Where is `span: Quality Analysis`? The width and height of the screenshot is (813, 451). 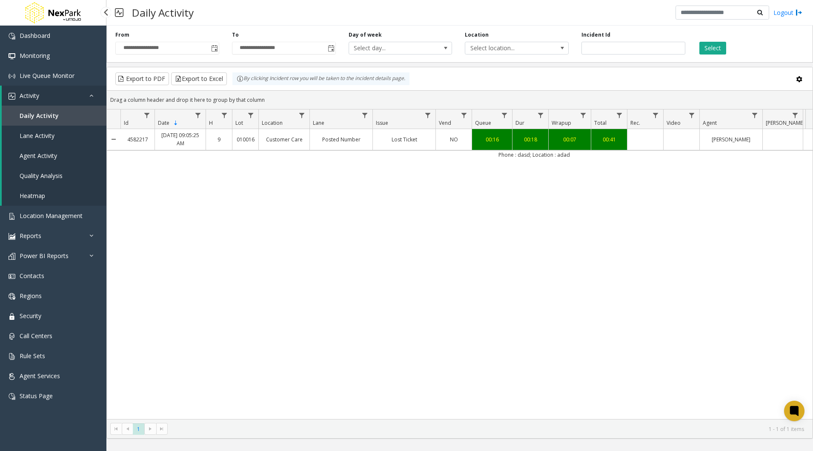 span: Quality Analysis is located at coordinates (41, 175).